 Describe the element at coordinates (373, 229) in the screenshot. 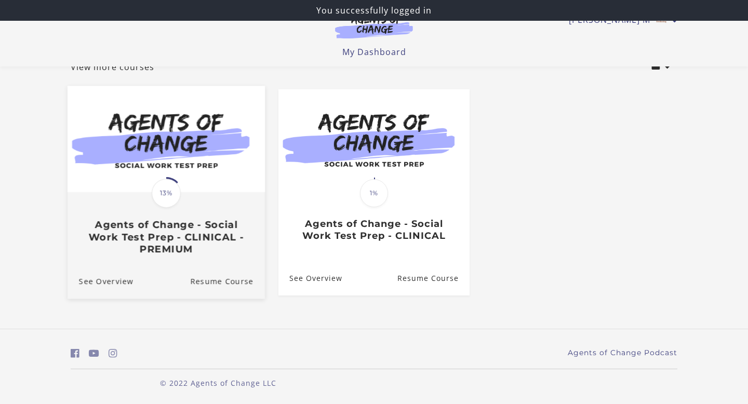

I see `h3: Agents of Change - Social Work Test Prep - CLINICAL` at that location.